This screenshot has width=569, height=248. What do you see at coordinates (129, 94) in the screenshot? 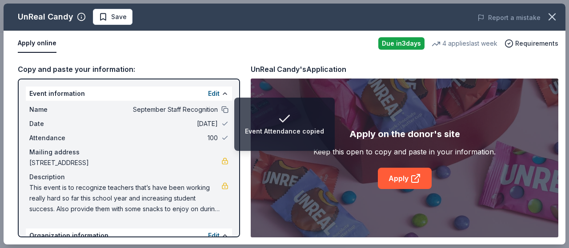
I see `div: Event information` at bounding box center [129, 94].